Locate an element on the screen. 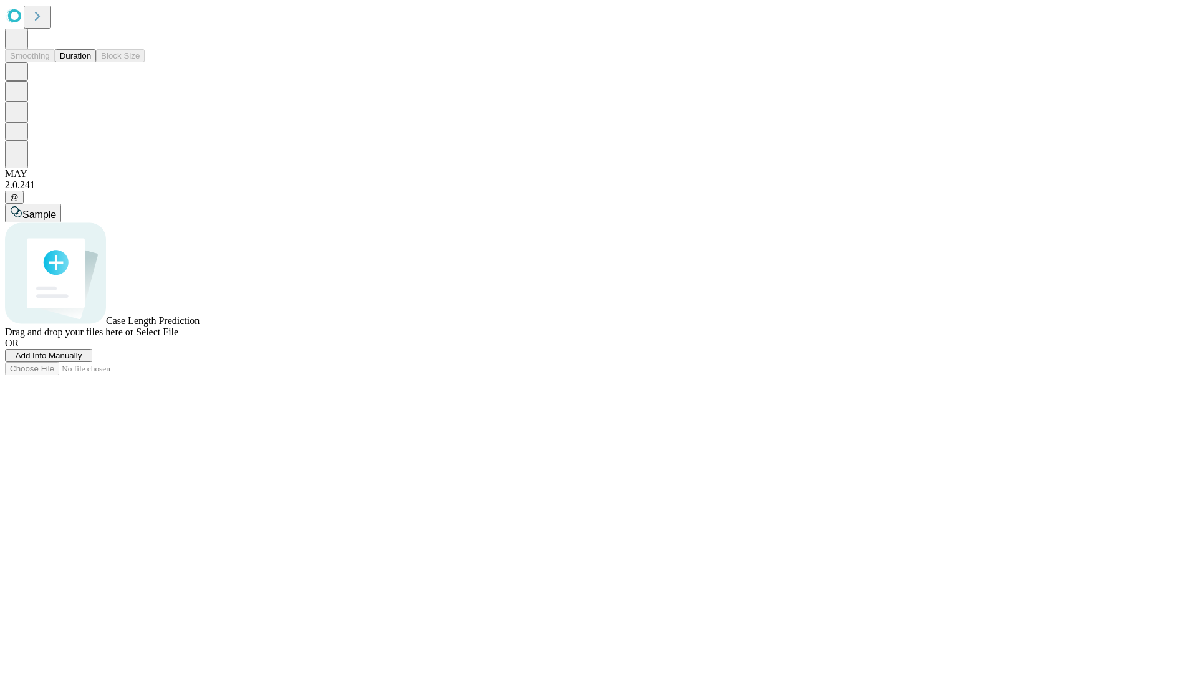 Image resolution: width=1197 pixels, height=673 pixels. div: MAY is located at coordinates (598, 174).